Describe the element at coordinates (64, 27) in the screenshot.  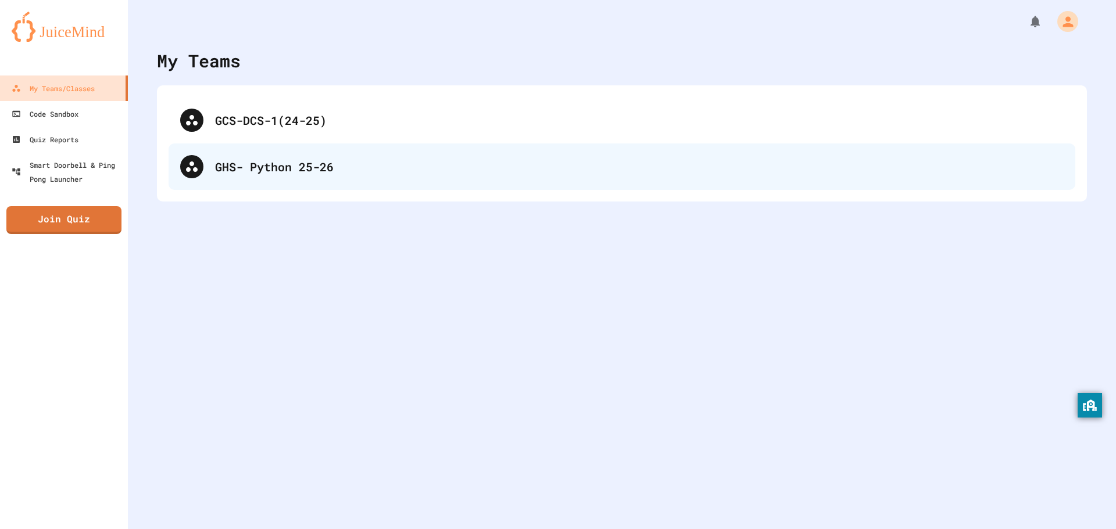
I see `img: logo-orange.svg` at that location.